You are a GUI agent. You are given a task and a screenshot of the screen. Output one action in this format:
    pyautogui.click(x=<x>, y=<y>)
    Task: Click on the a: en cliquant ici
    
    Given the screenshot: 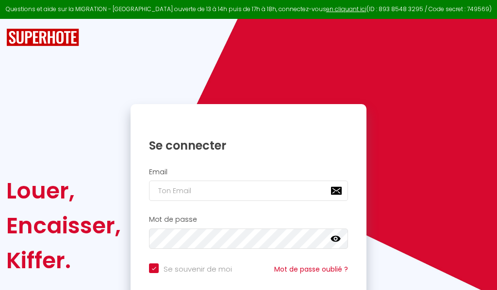 What is the action you would take?
    pyautogui.click(x=346, y=9)
    